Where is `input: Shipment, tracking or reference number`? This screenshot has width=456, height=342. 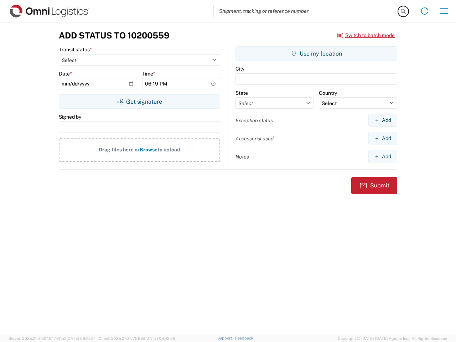 input: Shipment, tracking or reference number is located at coordinates (306, 11).